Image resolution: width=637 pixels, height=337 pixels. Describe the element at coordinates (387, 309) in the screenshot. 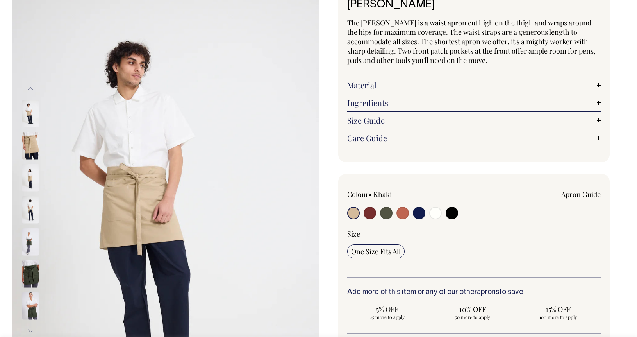

I see `span: 5% OFF` at that location.